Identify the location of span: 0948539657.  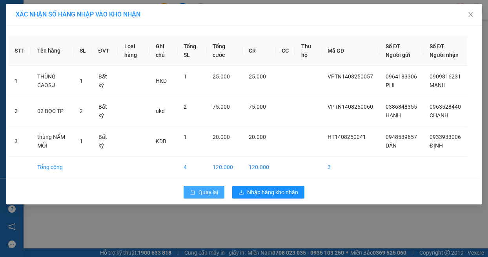
(401, 137).